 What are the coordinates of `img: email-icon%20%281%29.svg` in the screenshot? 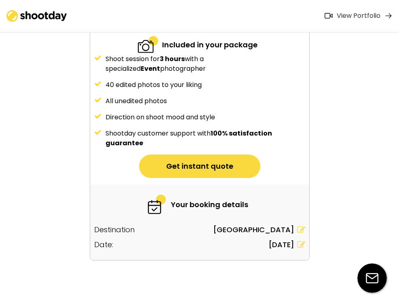 It's located at (372, 278).